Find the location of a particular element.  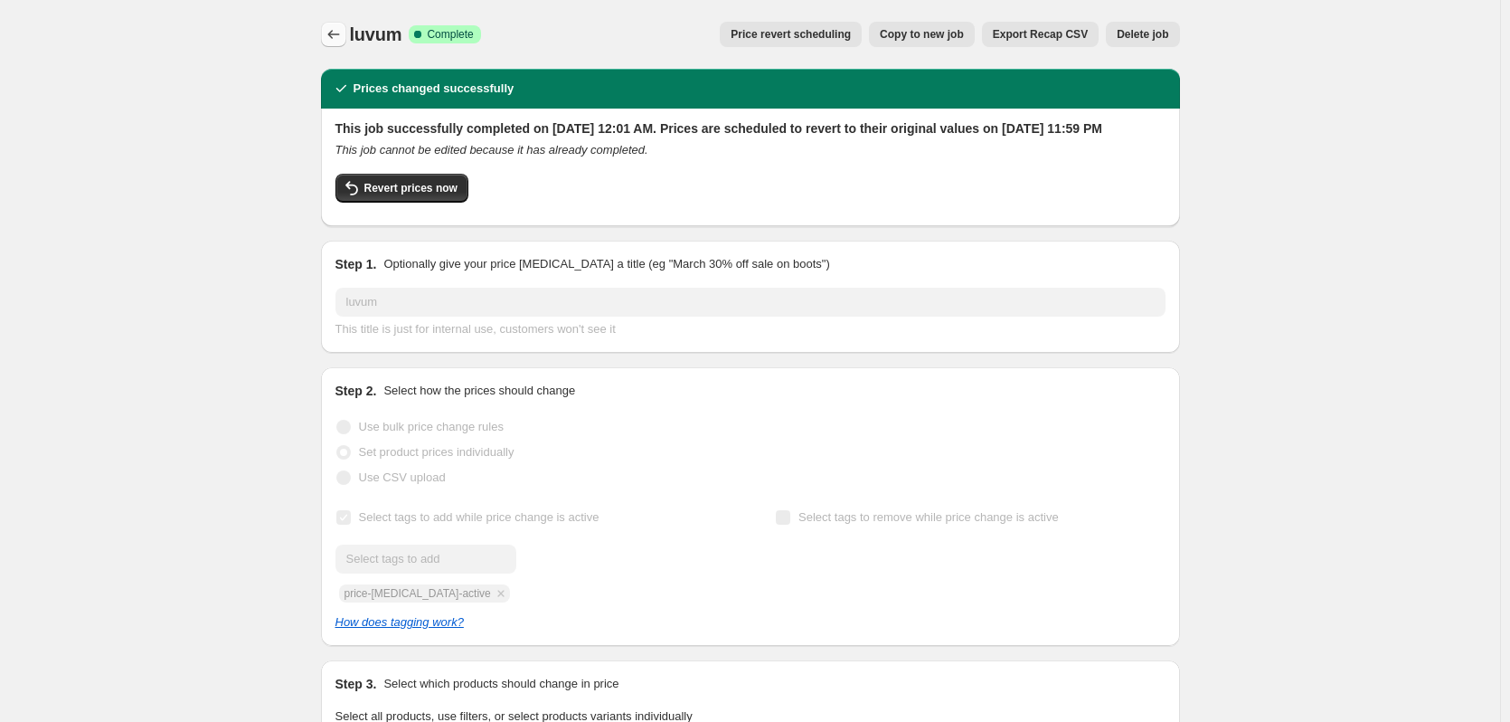

h2: Step 1. is located at coordinates (356, 264).